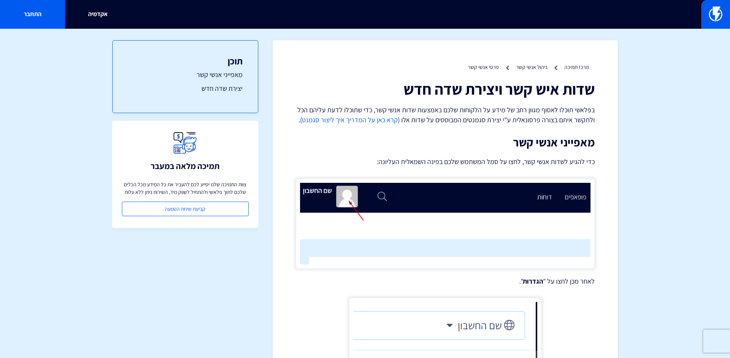  What do you see at coordinates (185, 89) in the screenshot?
I see `a: יצירת שדה חדש` at bounding box center [185, 89].